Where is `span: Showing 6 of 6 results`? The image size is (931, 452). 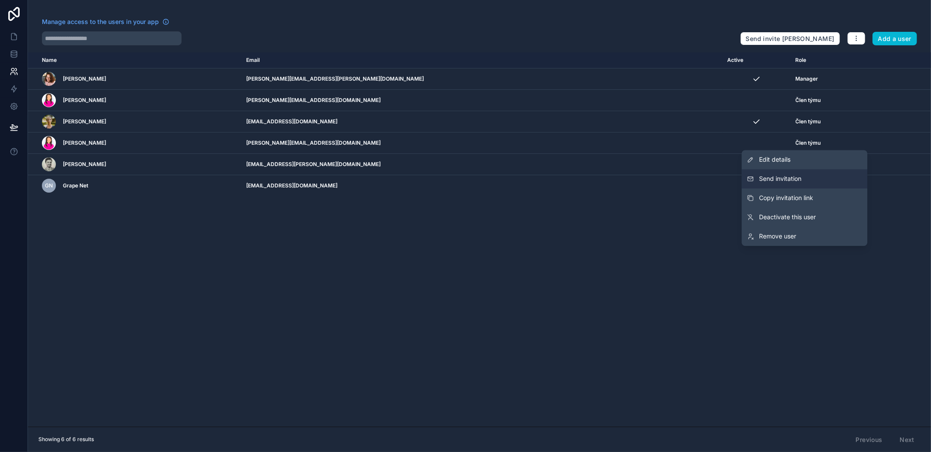 span: Showing 6 of 6 results is located at coordinates (66, 440).